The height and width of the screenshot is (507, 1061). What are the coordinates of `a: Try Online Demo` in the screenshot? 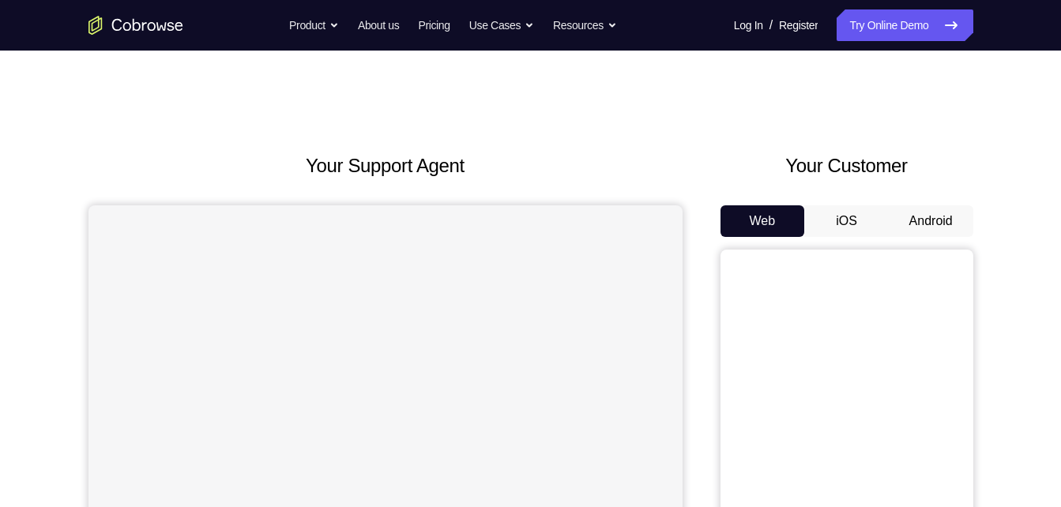 It's located at (904, 25).